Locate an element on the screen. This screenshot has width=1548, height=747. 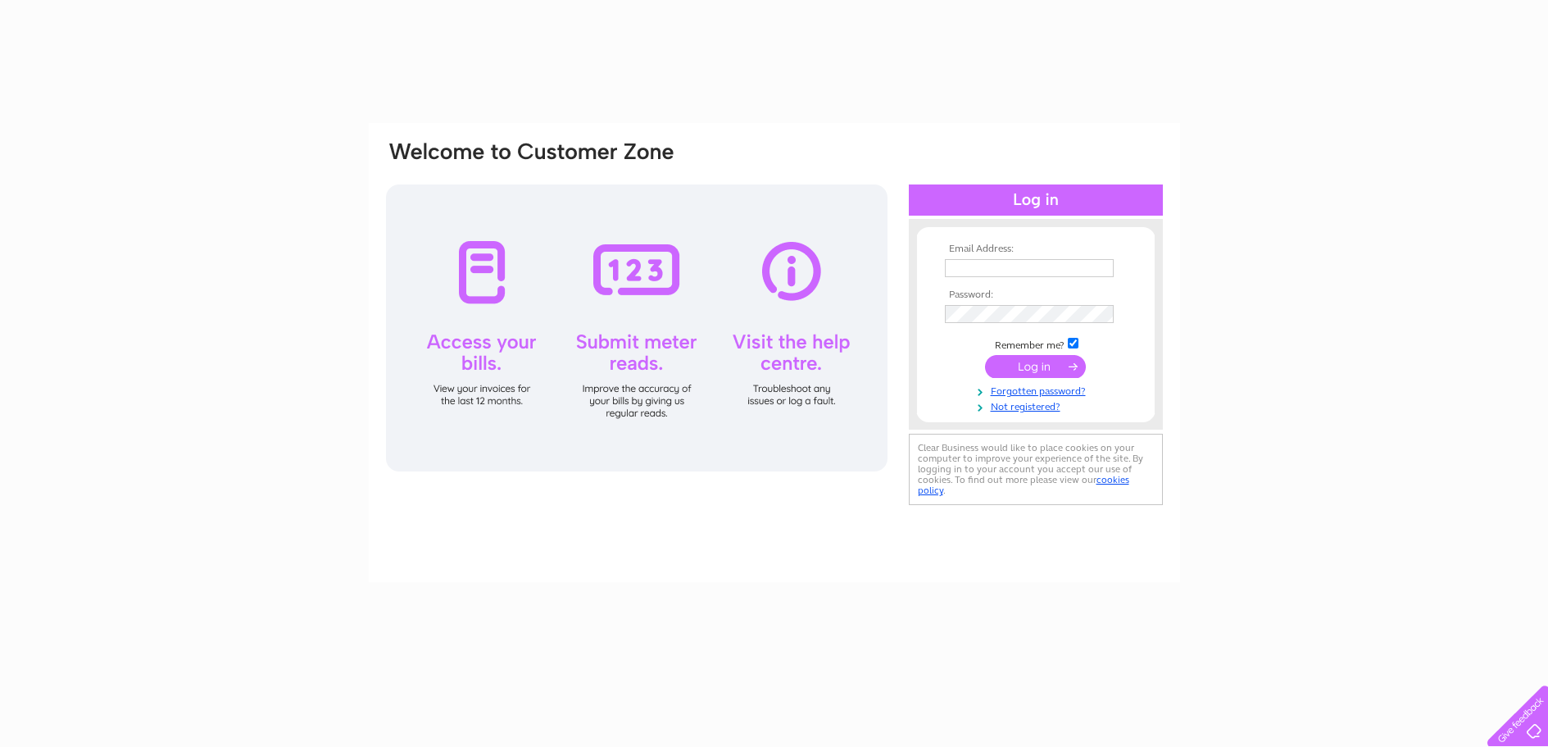
div: Clear Business would like to place cookies on your computer to improve your experience of the sit... is located at coordinates (1036, 469).